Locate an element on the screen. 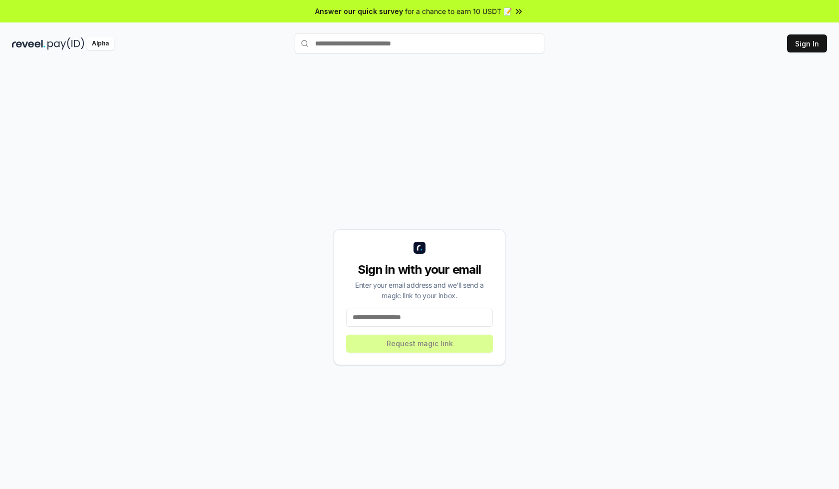 Image resolution: width=839 pixels, height=489 pixels. img: pay_id is located at coordinates (66, 43).